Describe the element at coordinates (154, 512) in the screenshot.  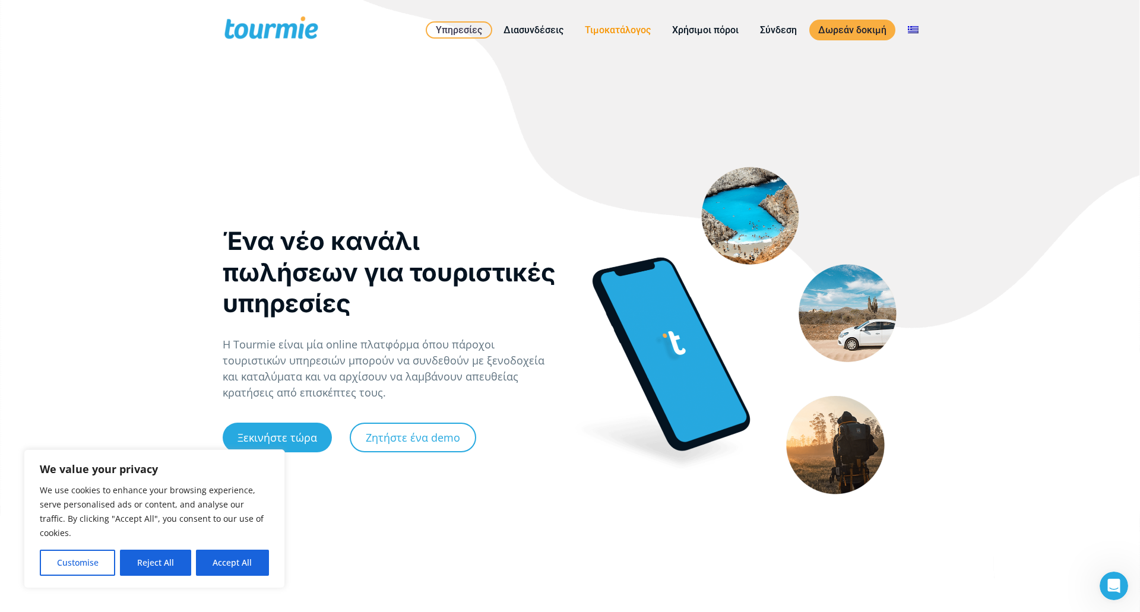
I see `p: We use cookies to enhance your browsing experience, serve personalised ads or content, and analys...` at that location.